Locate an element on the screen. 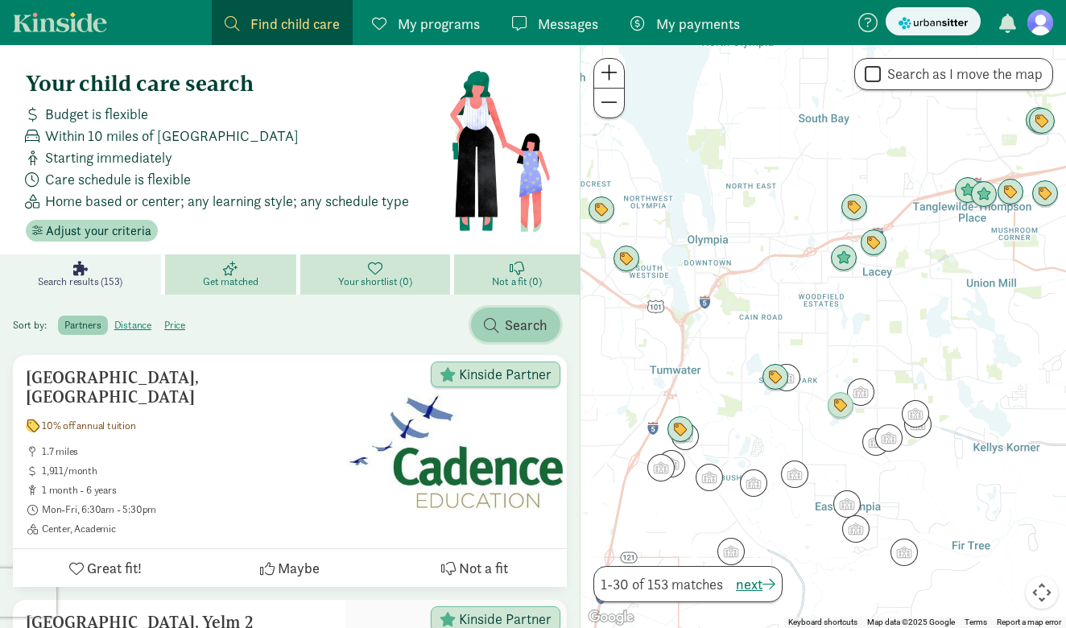 This screenshot has width=1066, height=628. a: Report a map error is located at coordinates (1029, 621).